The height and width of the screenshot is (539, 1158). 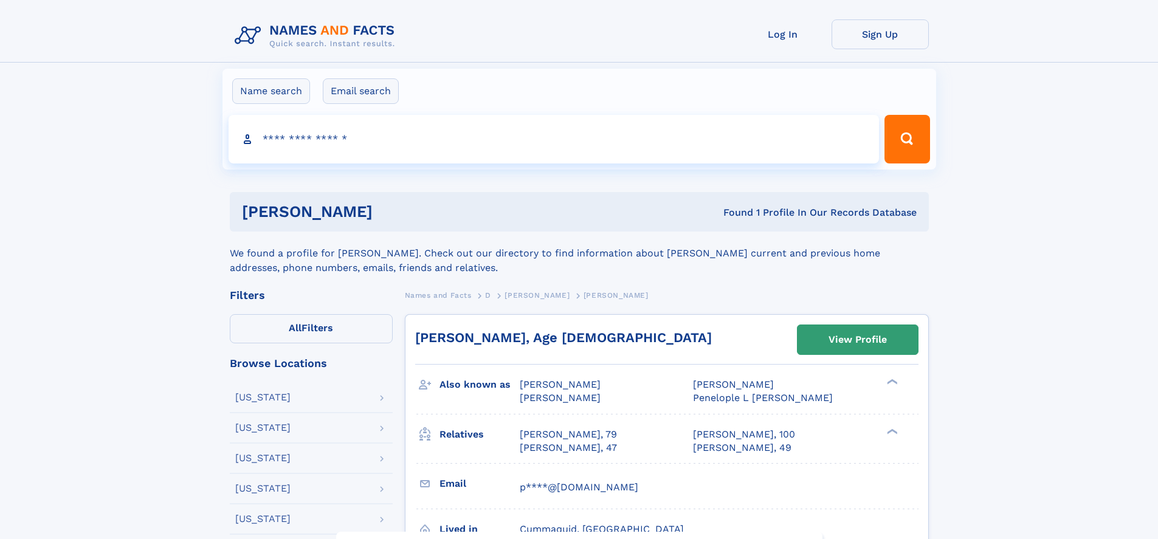 I want to click on button: Search Button, so click(x=907, y=139).